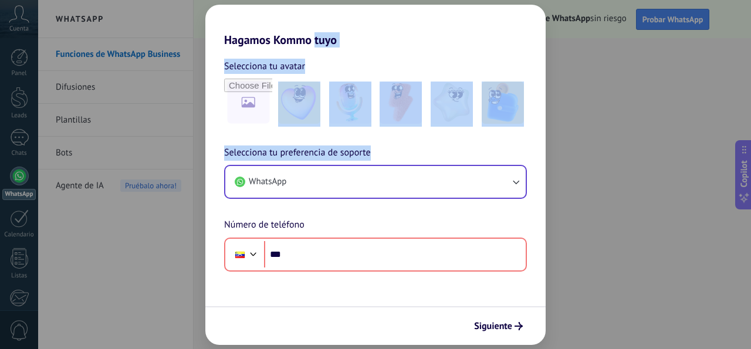 This screenshot has height=349, width=751. What do you see at coordinates (350, 103) in the screenshot?
I see `img: -2.jpeg` at bounding box center [350, 103].